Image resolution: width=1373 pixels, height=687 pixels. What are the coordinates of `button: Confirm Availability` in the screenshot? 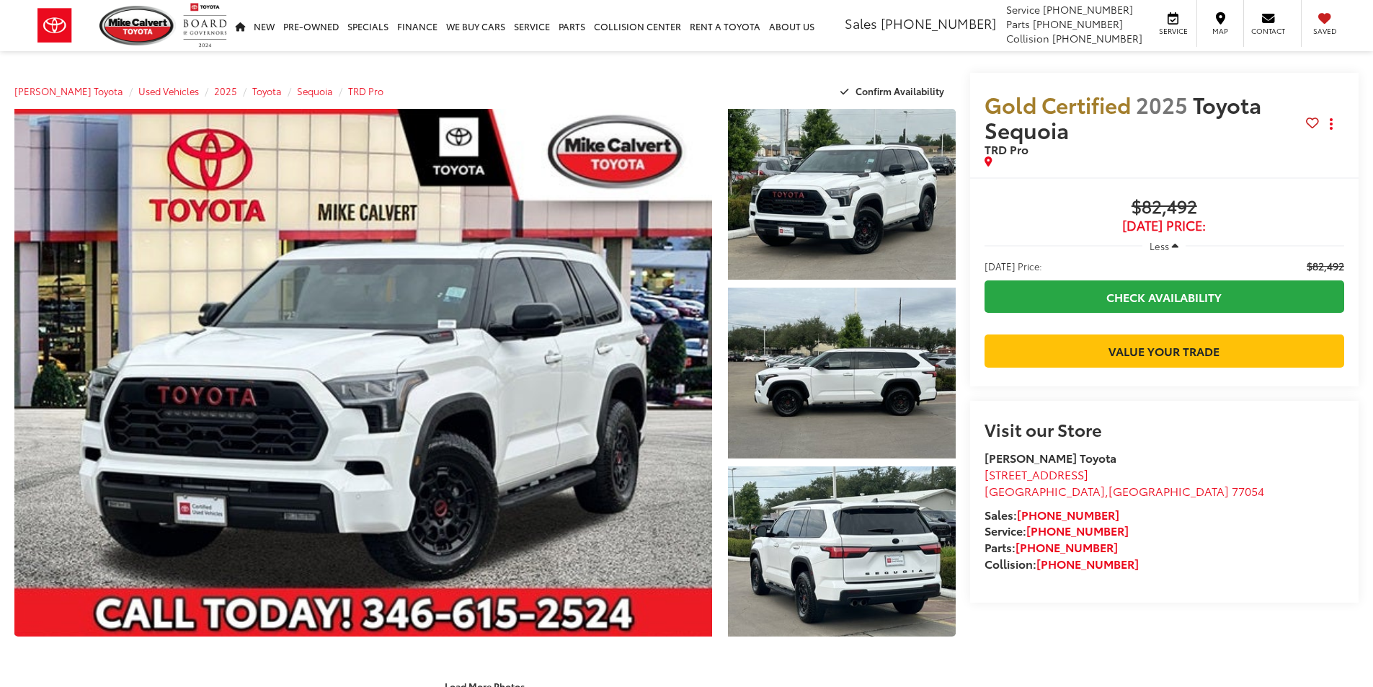 It's located at (894, 91).